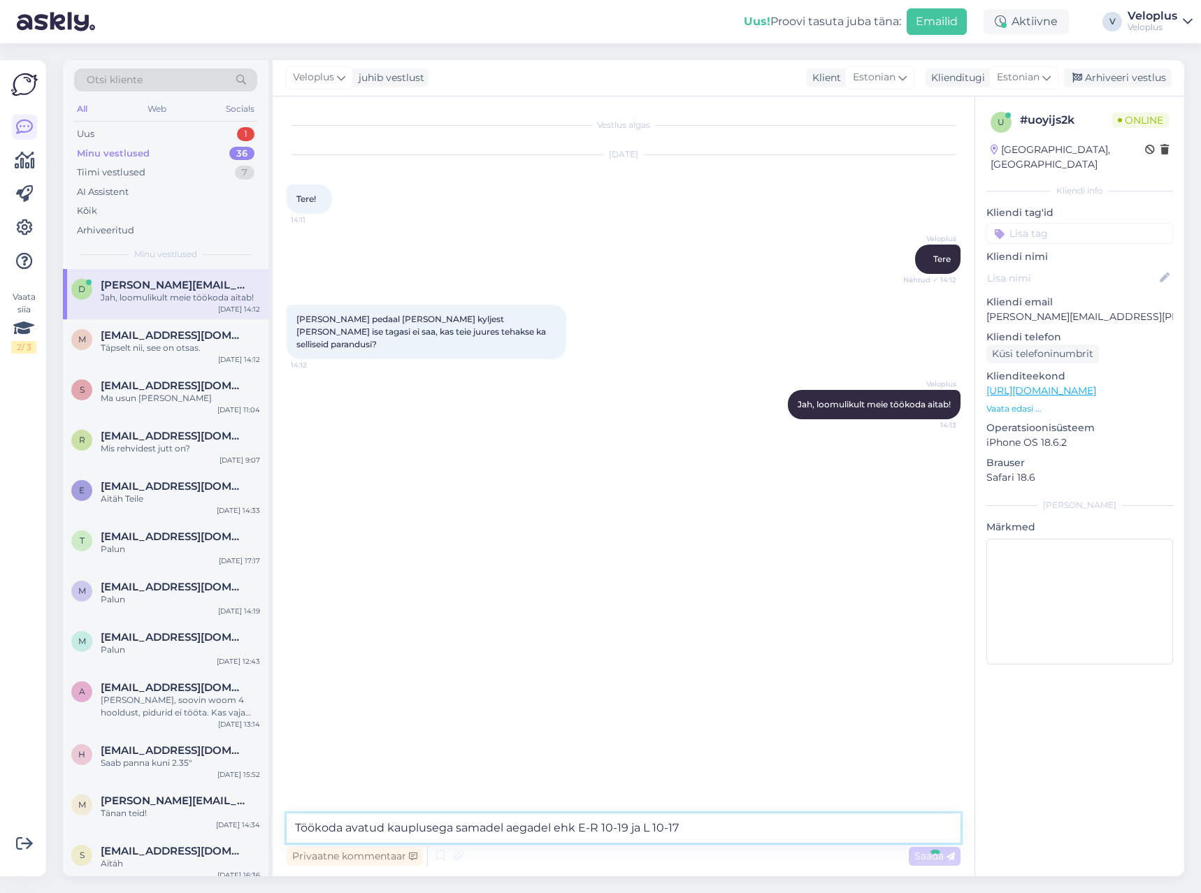 Image resolution: width=1201 pixels, height=893 pixels. Describe the element at coordinates (173, 801) in the screenshot. I see `span: marion.ressar@gmail.com` at that location.